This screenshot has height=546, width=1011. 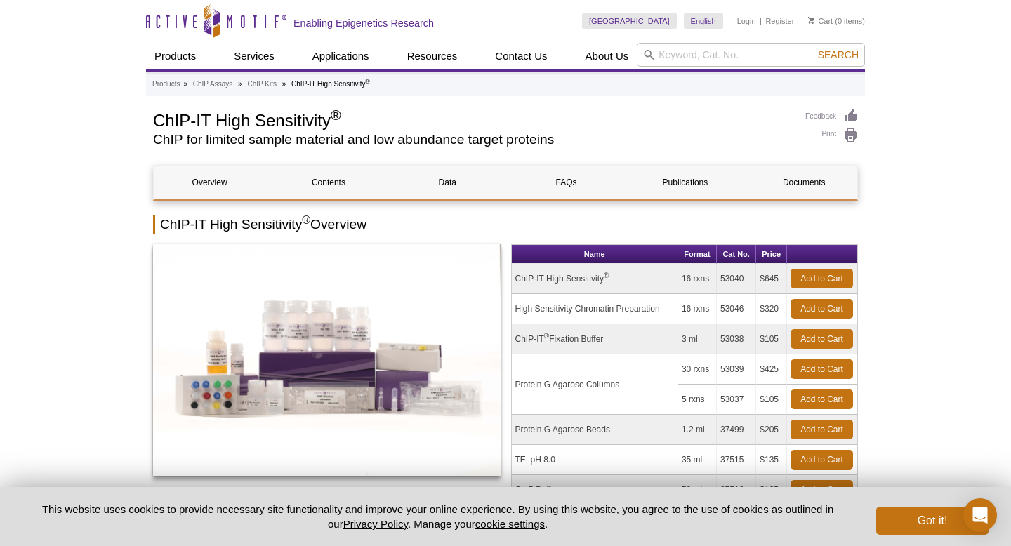 I want to click on td: ChIP Buffer, so click(x=595, y=490).